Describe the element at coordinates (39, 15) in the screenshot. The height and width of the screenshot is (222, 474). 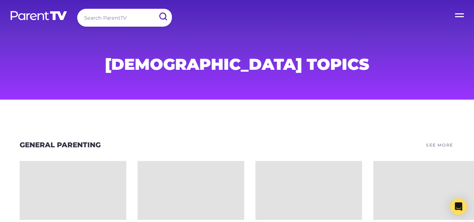
I see `img: parenttv-logo-white.4c85aaf.svg` at that location.